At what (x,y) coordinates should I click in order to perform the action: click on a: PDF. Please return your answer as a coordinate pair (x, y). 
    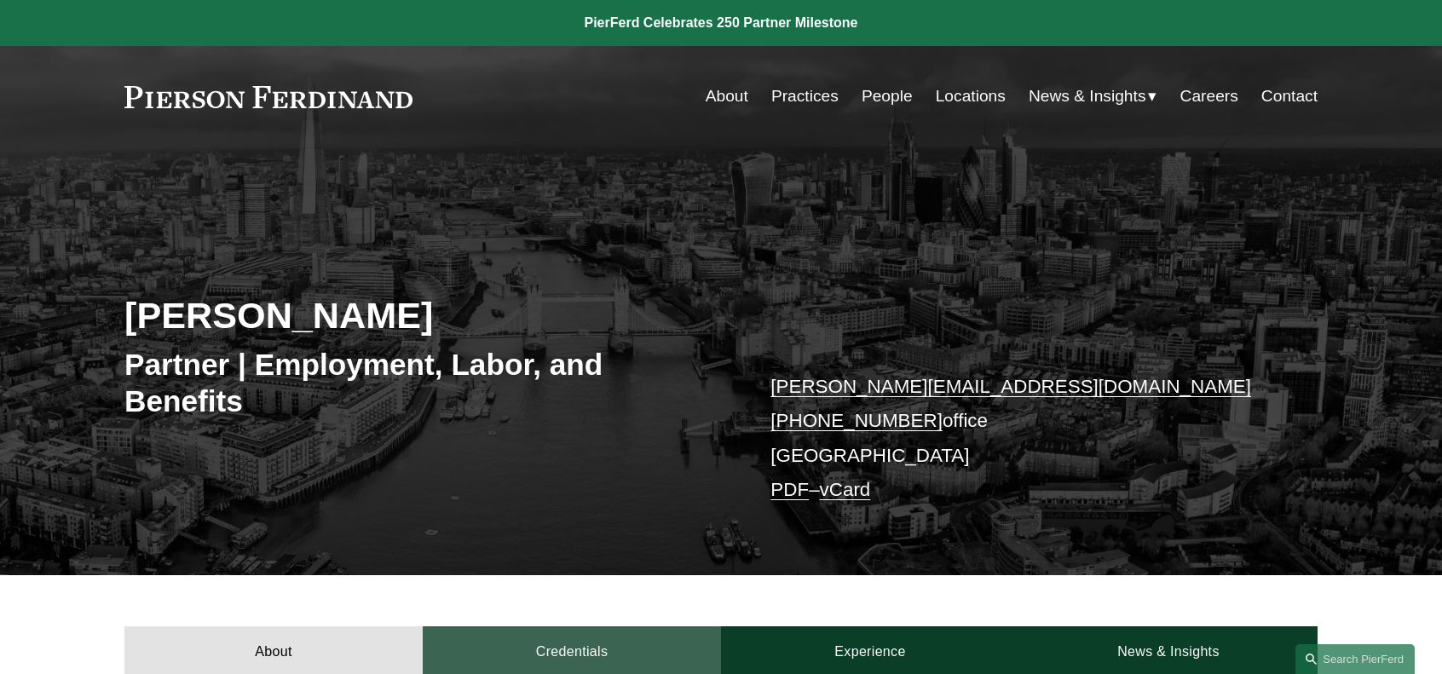
    Looking at the image, I should click on (789, 489).